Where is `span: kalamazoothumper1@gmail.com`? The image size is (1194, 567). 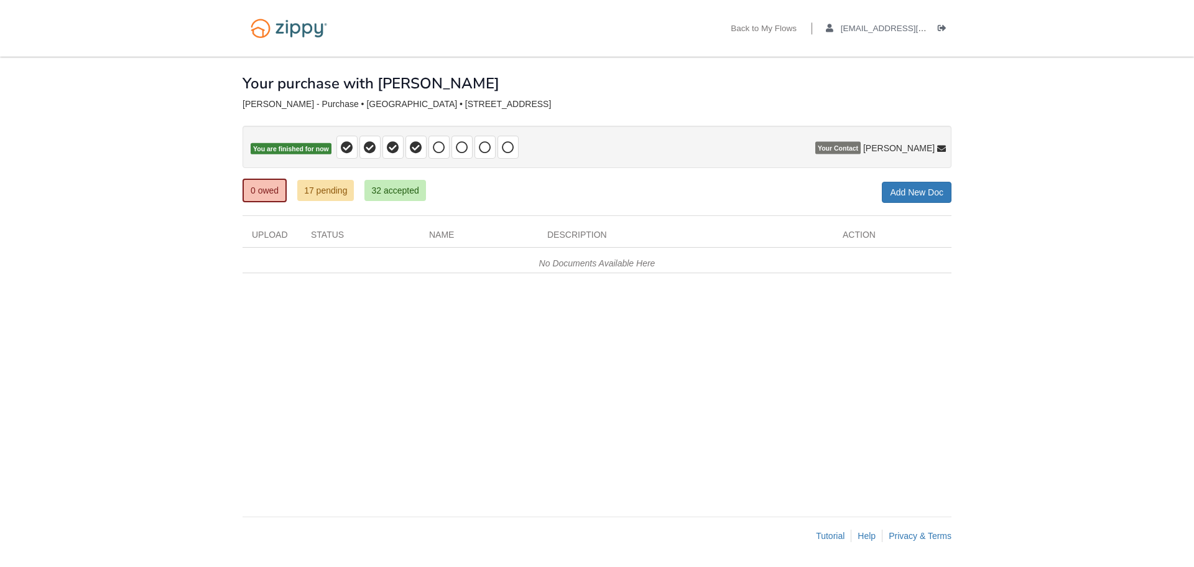
span: kalamazoothumper1@gmail.com is located at coordinates (912, 28).